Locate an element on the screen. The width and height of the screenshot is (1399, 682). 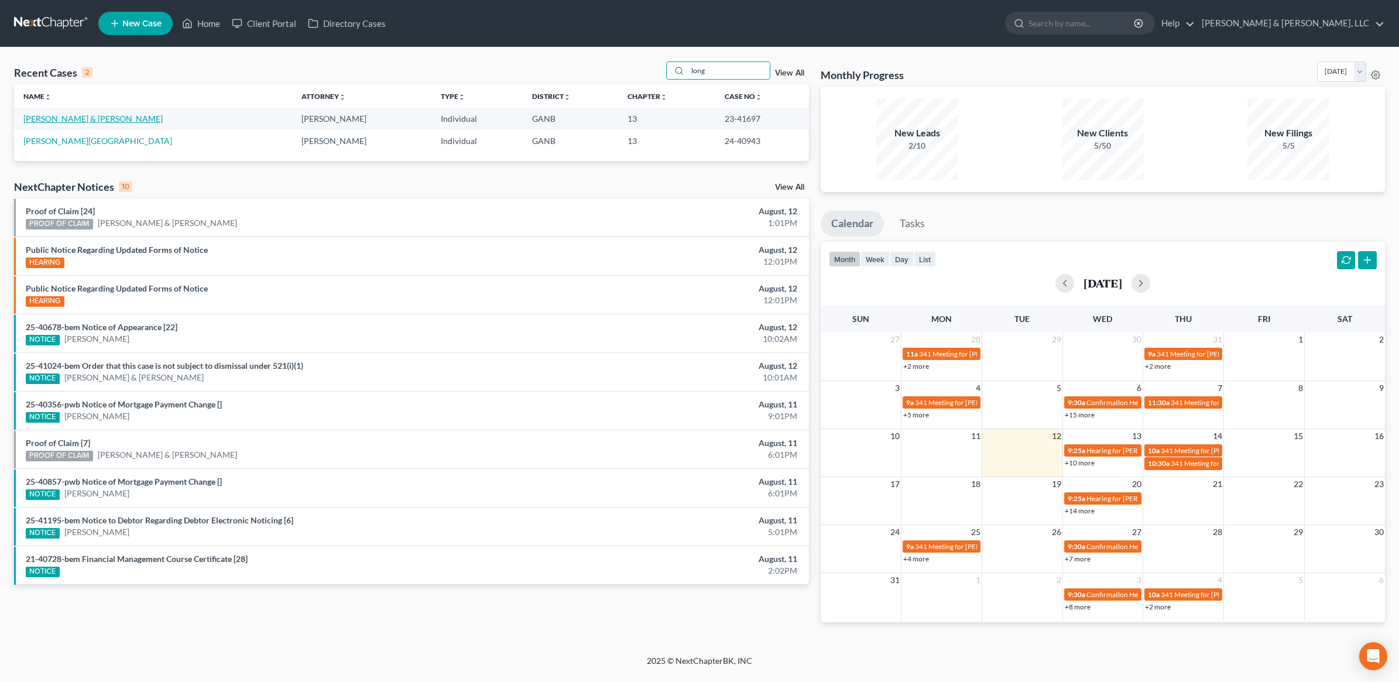
div: 5:01PM is located at coordinates (673, 532).